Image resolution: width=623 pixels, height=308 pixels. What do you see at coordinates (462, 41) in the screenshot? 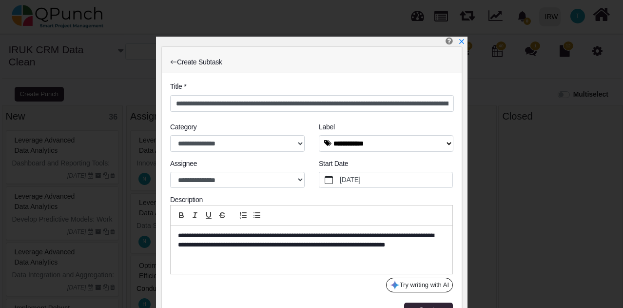
I see `svg: x` at bounding box center [462, 41].